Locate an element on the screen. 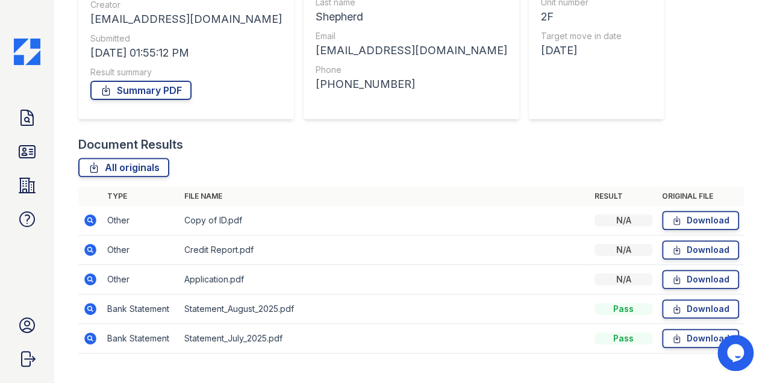  th: File name is located at coordinates (384, 196).